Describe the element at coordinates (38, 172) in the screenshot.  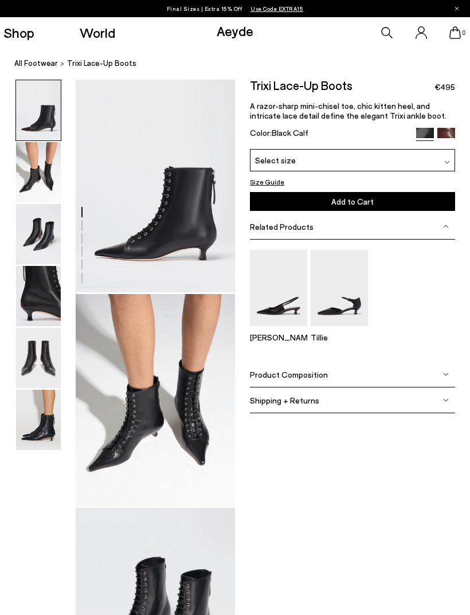
I see `img: Trixi Lace-Up Boots - Image 2` at that location.